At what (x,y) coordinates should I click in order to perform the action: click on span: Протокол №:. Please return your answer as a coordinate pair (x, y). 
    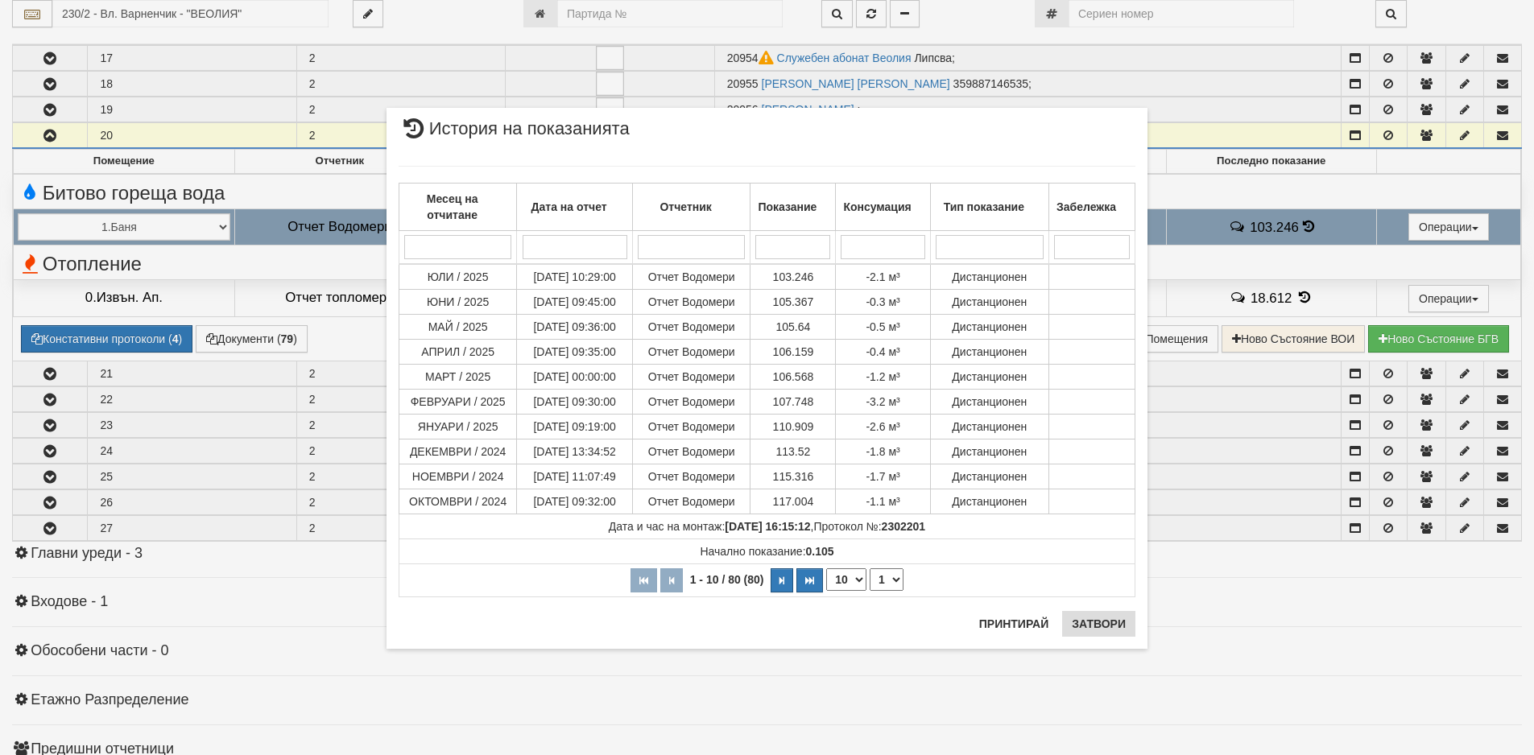
    Looking at the image, I should click on (870, 527).